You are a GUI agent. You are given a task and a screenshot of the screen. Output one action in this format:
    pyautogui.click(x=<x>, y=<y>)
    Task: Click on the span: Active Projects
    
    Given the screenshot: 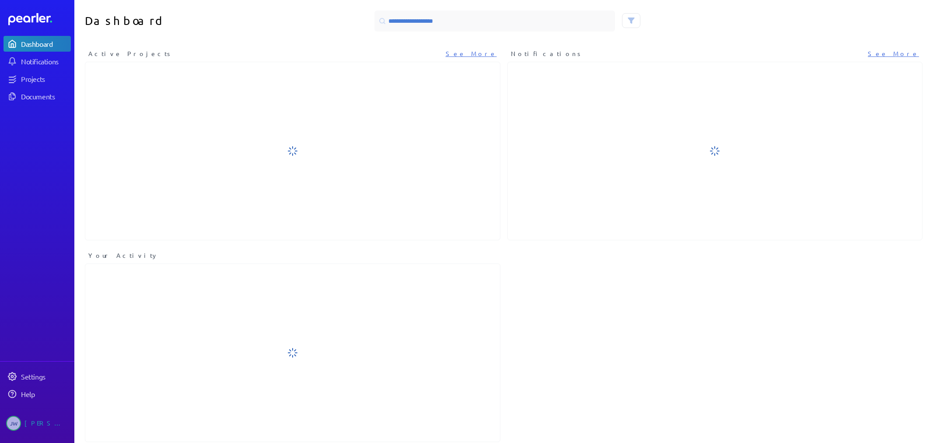 What is the action you would take?
    pyautogui.click(x=131, y=53)
    